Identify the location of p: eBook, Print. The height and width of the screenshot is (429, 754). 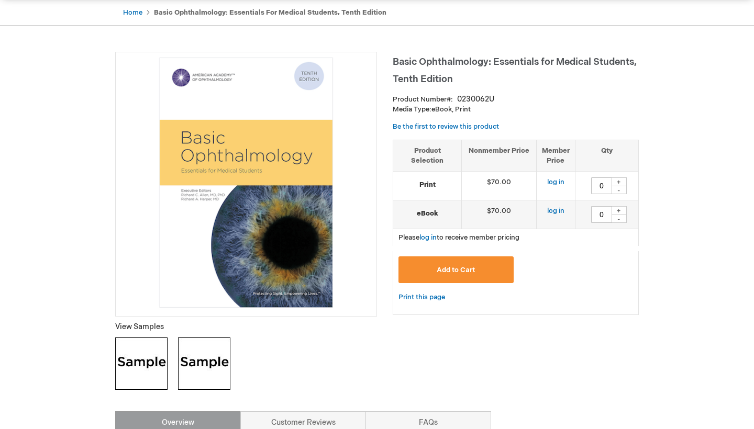
(516, 109).